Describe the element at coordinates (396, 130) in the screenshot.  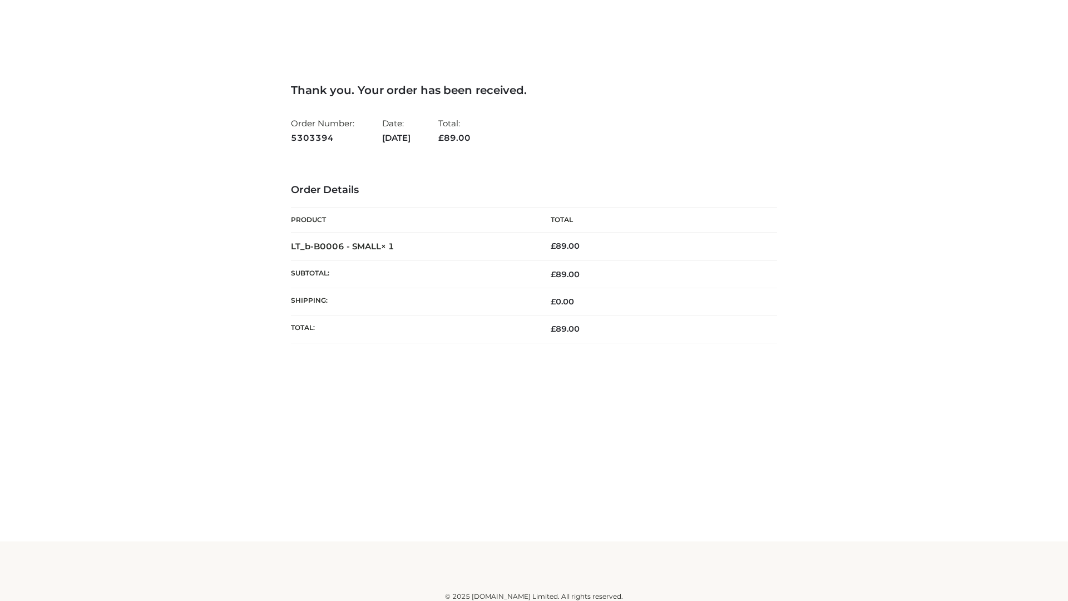
I see `li: Date:` at that location.